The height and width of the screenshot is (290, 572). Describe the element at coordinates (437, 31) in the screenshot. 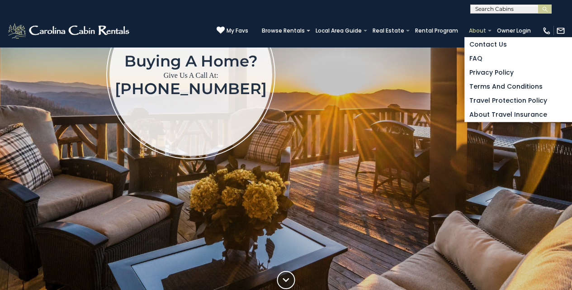

I see `a: Rental Program` at that location.